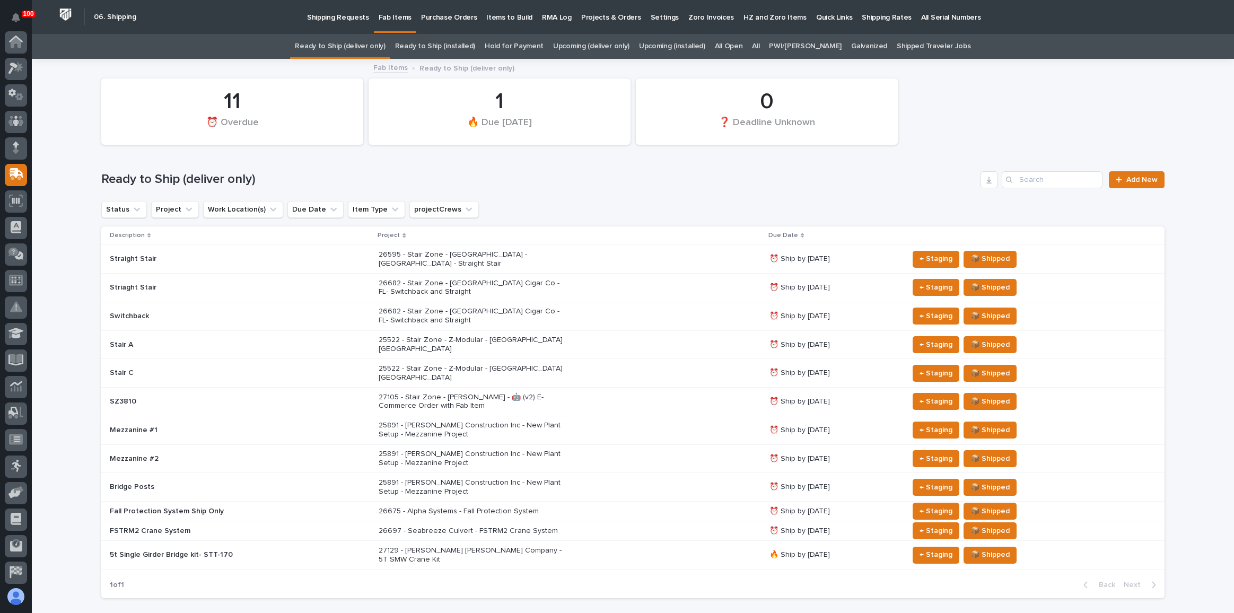 The image size is (1234, 613). I want to click on button: Work Location(s), so click(243, 209).